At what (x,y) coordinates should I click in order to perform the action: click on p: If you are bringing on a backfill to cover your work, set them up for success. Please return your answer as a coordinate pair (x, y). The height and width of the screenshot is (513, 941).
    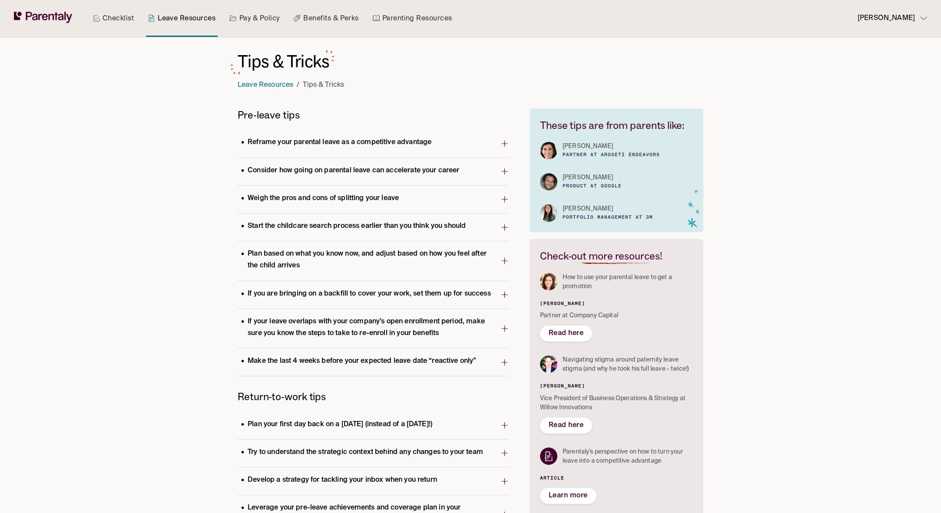
    Looking at the image, I should click on (366, 294).